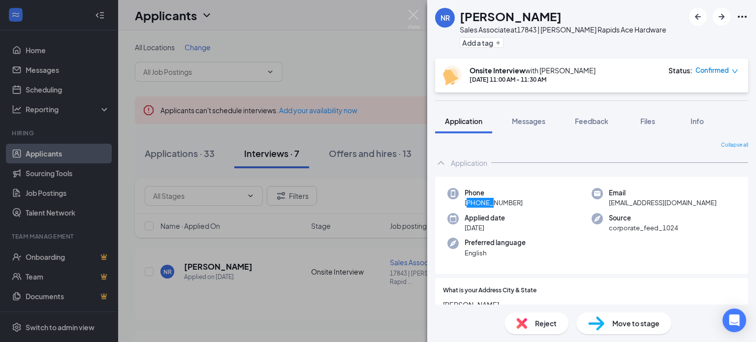  What do you see at coordinates (722, 17) in the screenshot?
I see `svg: ArrowRight` at bounding box center [722, 17].